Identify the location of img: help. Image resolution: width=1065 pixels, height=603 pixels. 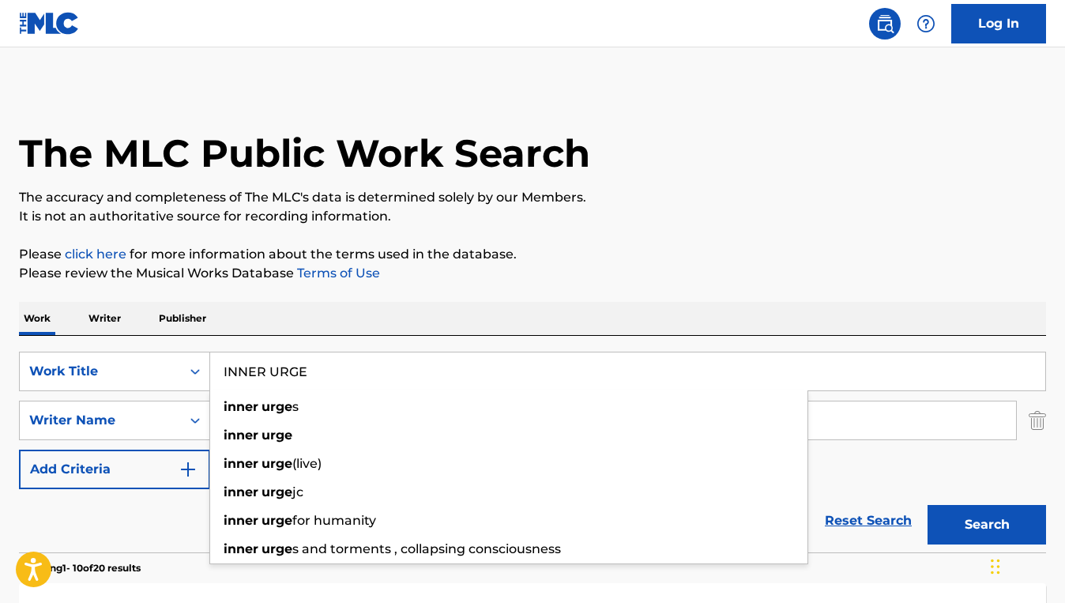
(926, 24).